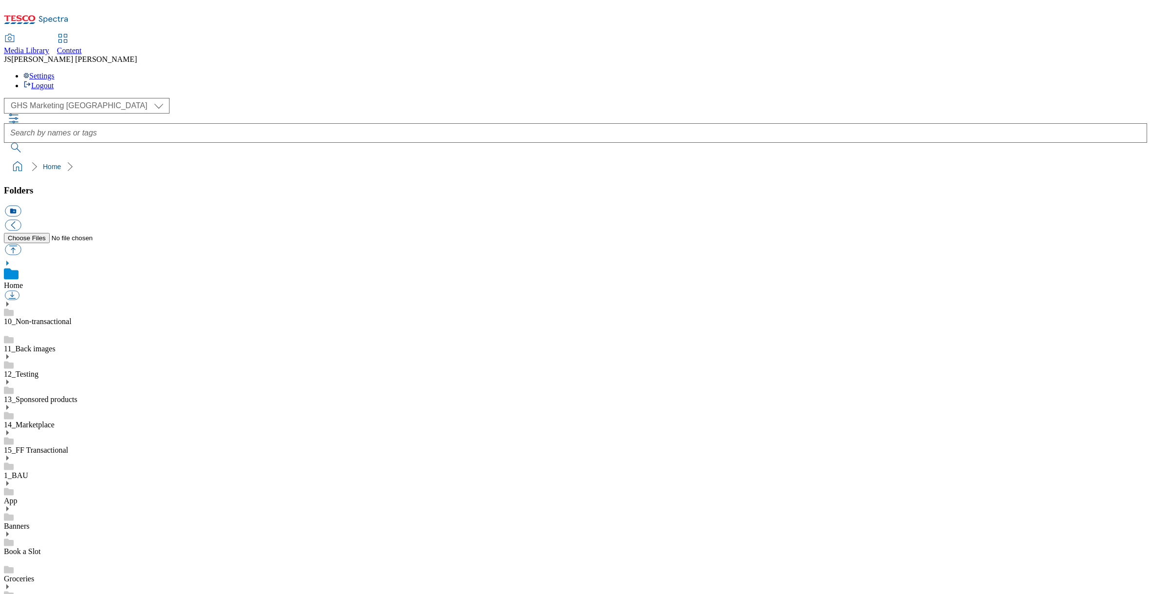 Image resolution: width=1151 pixels, height=594 pixels. I want to click on a: 13_Sponsored products, so click(40, 399).